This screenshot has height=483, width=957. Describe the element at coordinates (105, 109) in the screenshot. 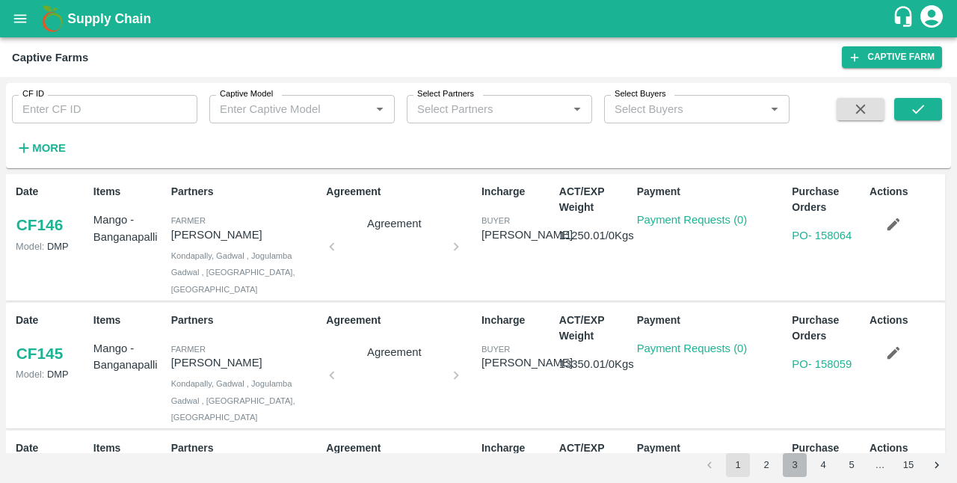

I see `input: Enter CF ID` at that location.